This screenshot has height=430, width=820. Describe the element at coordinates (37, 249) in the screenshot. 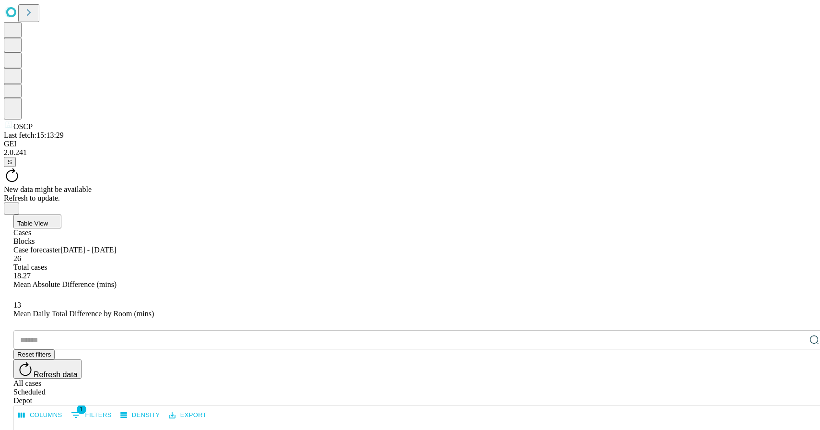

I see `span: Case forecaster` at that location.